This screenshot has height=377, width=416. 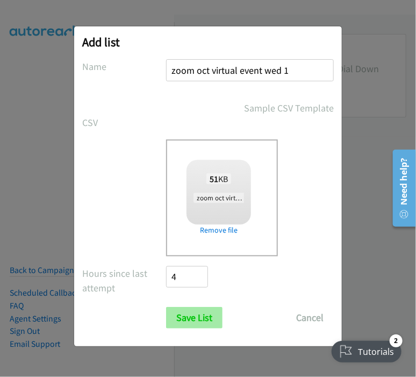 What do you see at coordinates (214, 179) in the screenshot?
I see `strong: 51` at bounding box center [214, 179].